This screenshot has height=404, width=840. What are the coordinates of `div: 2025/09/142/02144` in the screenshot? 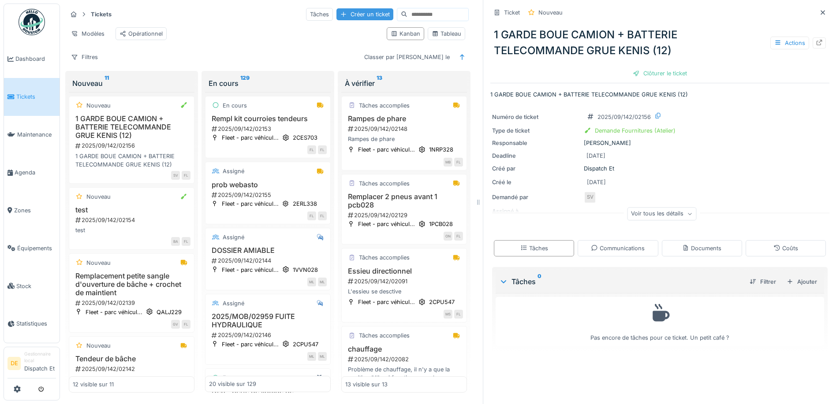 It's located at (269, 261).